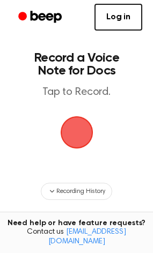  I want to click on a: Beep, so click(41, 17).